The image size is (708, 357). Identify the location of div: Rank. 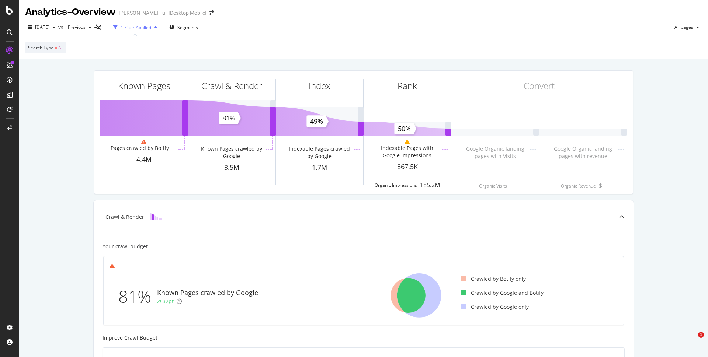
(407, 86).